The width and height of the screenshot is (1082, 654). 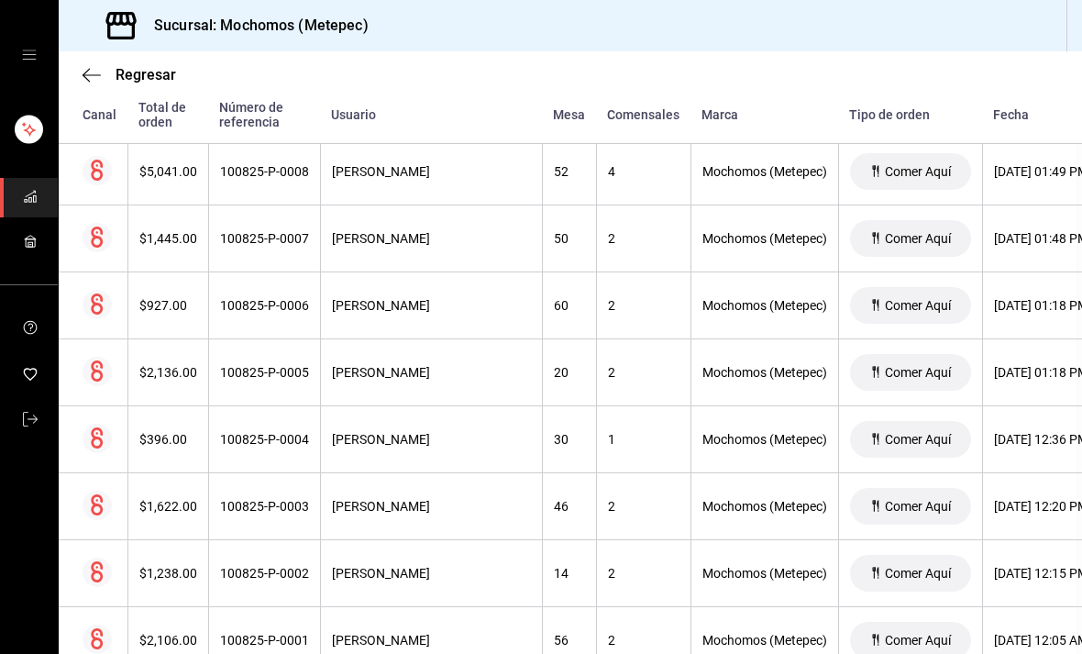 What do you see at coordinates (168, 439) in the screenshot?
I see `div: $396.00` at bounding box center [168, 439].